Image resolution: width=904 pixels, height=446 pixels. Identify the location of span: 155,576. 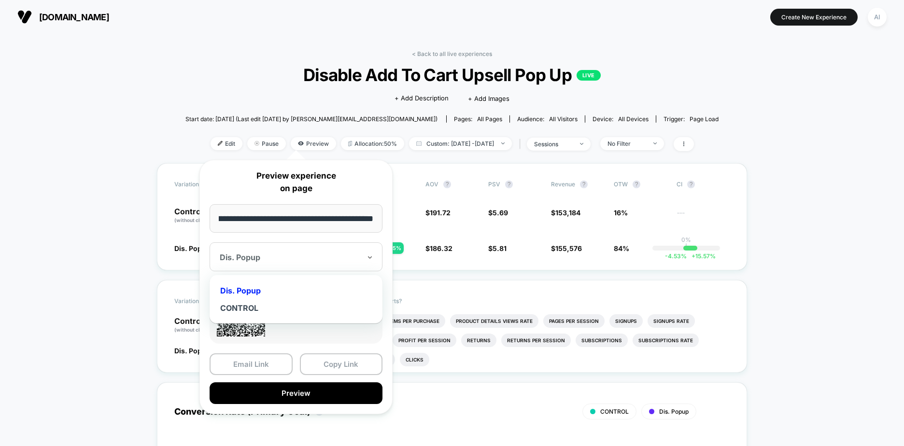
(569, 248).